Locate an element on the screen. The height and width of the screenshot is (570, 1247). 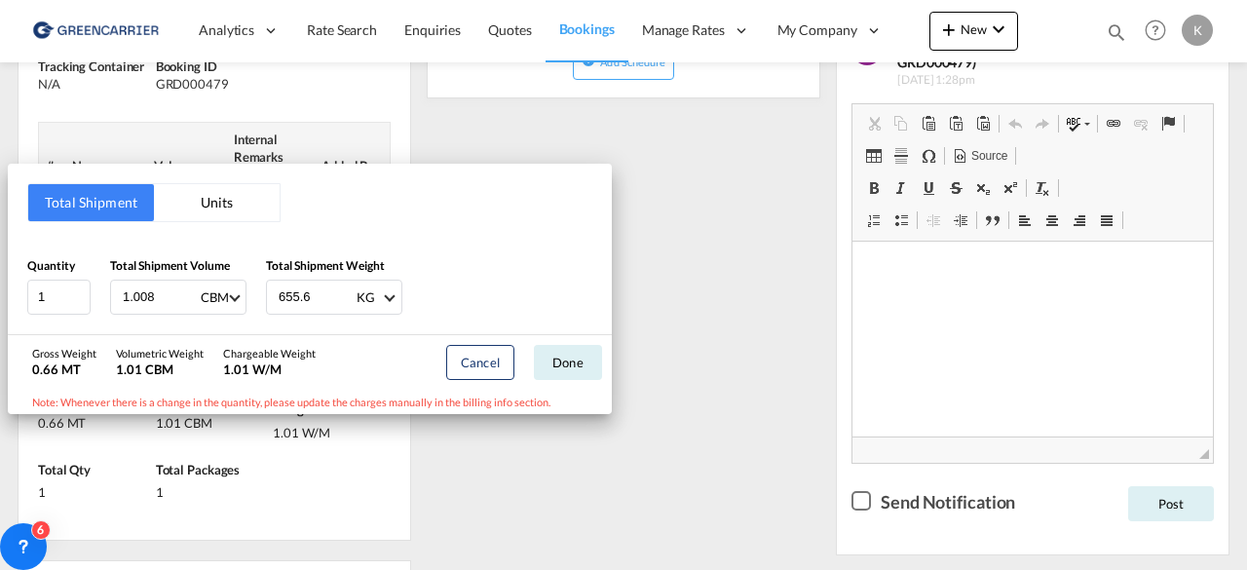
button: Done is located at coordinates (568, 362).